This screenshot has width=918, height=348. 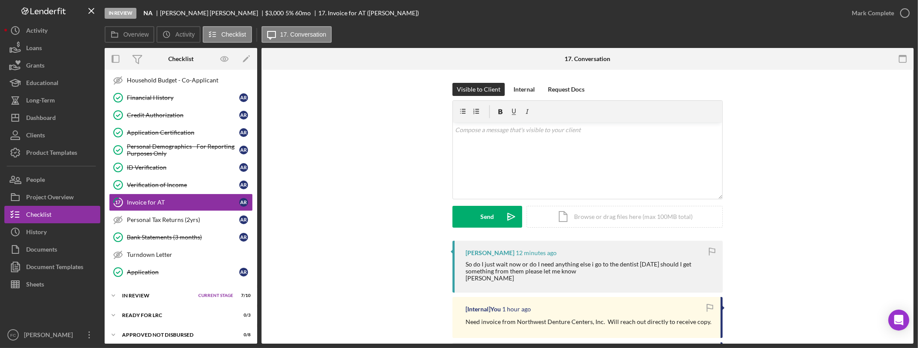 What do you see at coordinates (478, 89) in the screenshot?
I see `button: Visible to Client` at bounding box center [478, 89].